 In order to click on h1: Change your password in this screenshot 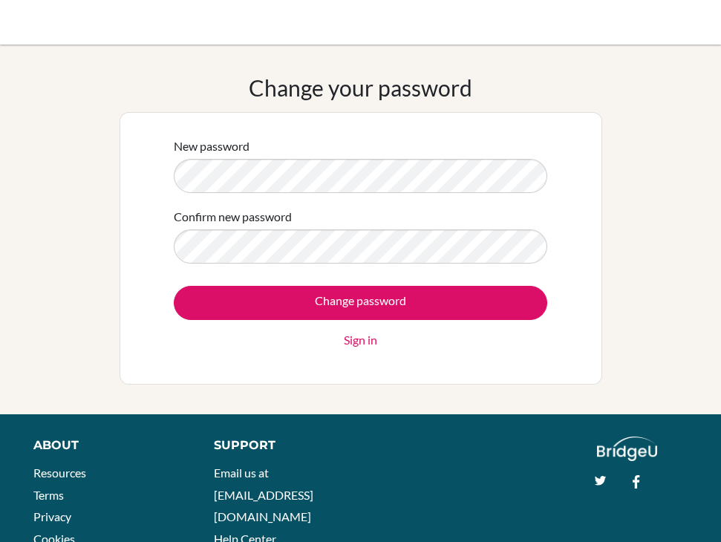, I will do `click(360, 88)`.